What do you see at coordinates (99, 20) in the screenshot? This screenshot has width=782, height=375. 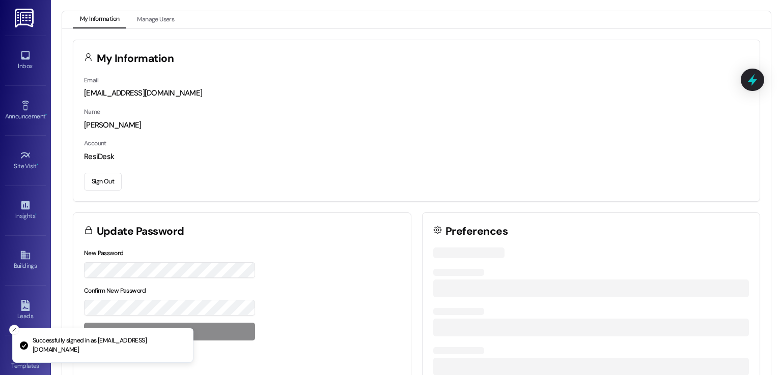 I see `button: My Information` at bounding box center [99, 20].